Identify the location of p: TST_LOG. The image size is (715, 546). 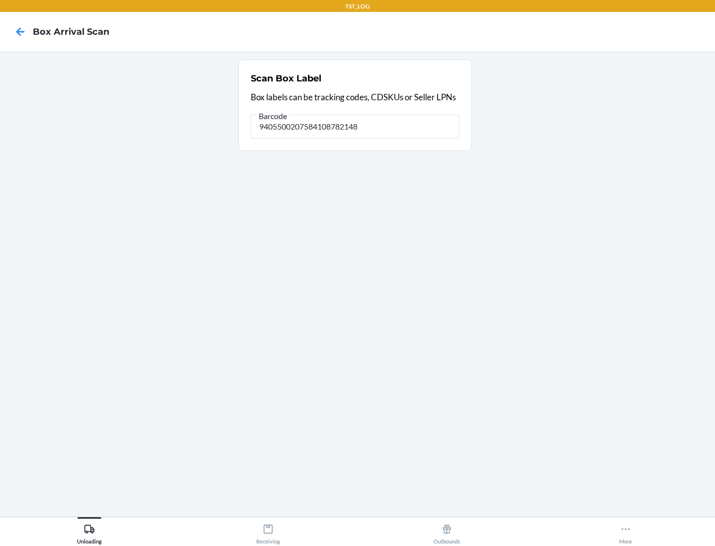
(357, 6).